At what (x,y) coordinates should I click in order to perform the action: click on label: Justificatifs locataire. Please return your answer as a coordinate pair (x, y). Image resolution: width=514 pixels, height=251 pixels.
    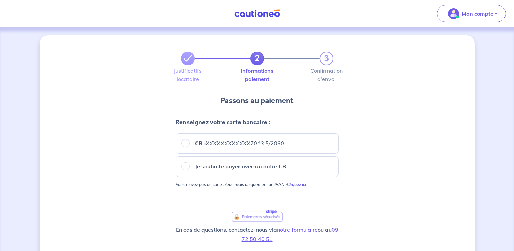
    Looking at the image, I should click on (188, 75).